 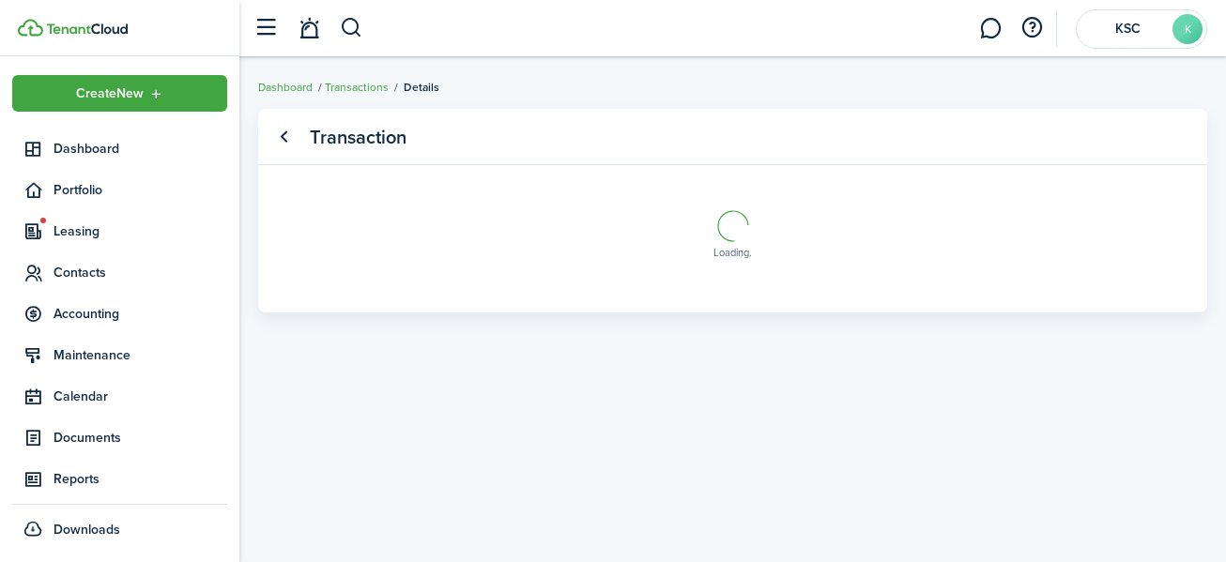 I want to click on span: Reports, so click(x=140, y=479).